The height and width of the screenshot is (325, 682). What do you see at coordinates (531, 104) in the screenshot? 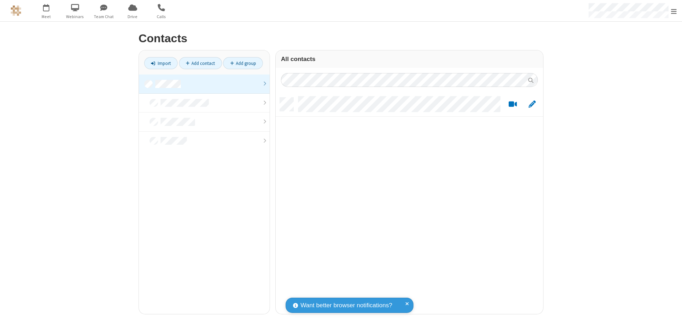
I see `button: Edit` at bounding box center [531, 104].